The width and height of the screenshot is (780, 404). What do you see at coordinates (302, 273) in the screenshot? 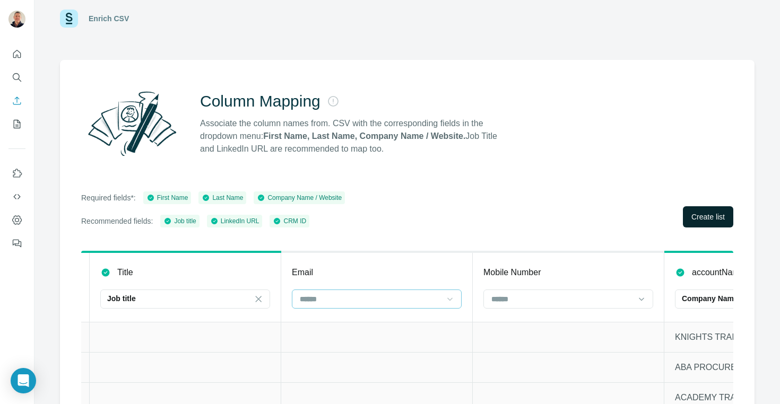
I see `p: Email` at bounding box center [302, 273].